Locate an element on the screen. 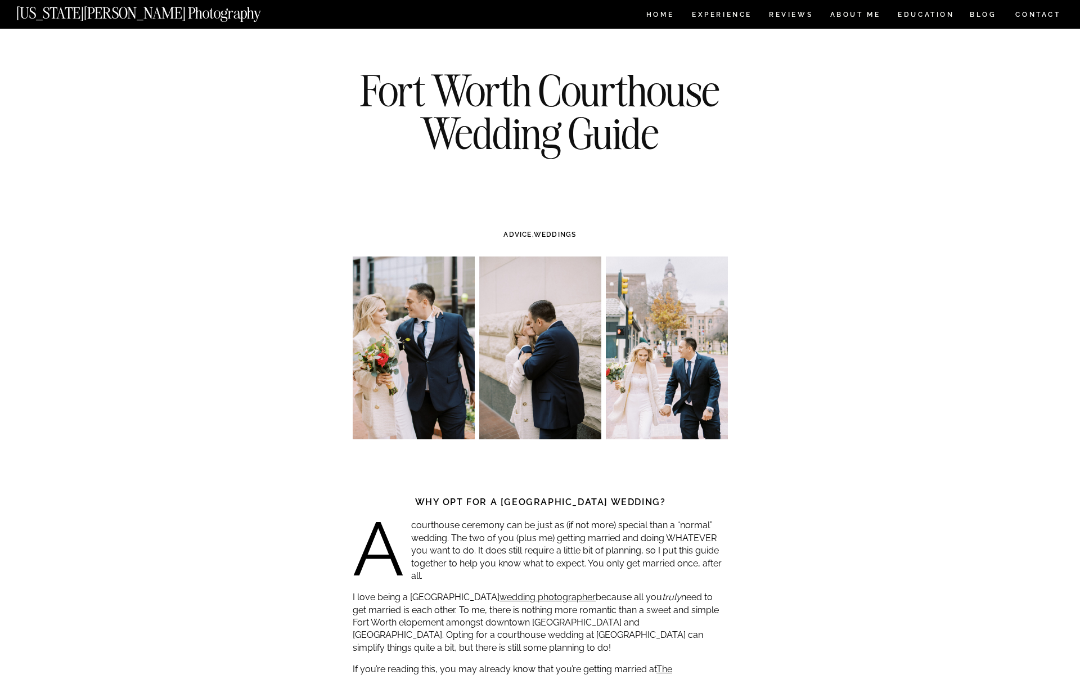 This screenshot has height=675, width=1080. a: WEDDINGS is located at coordinates (555, 235).